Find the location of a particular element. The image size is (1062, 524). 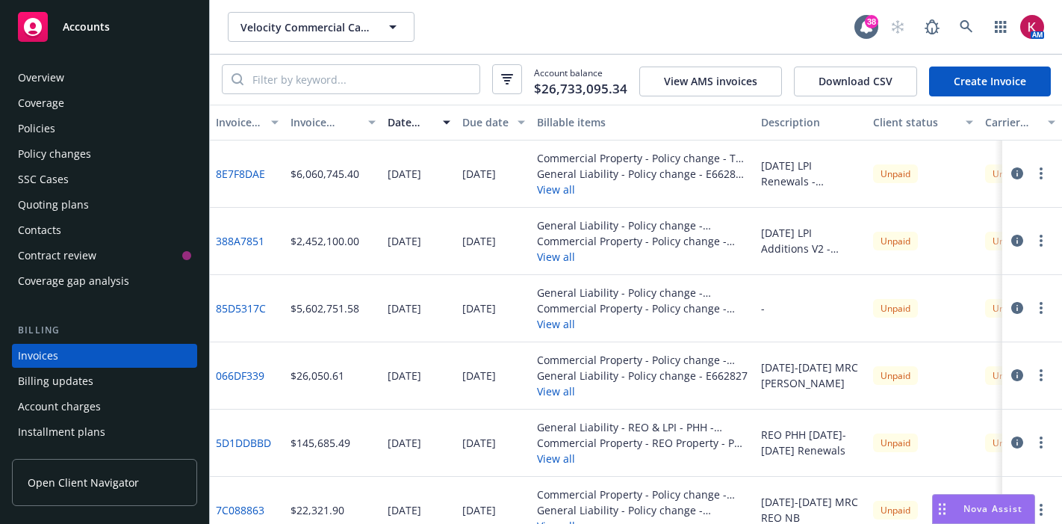

a: Contract review is located at coordinates (105, 255).